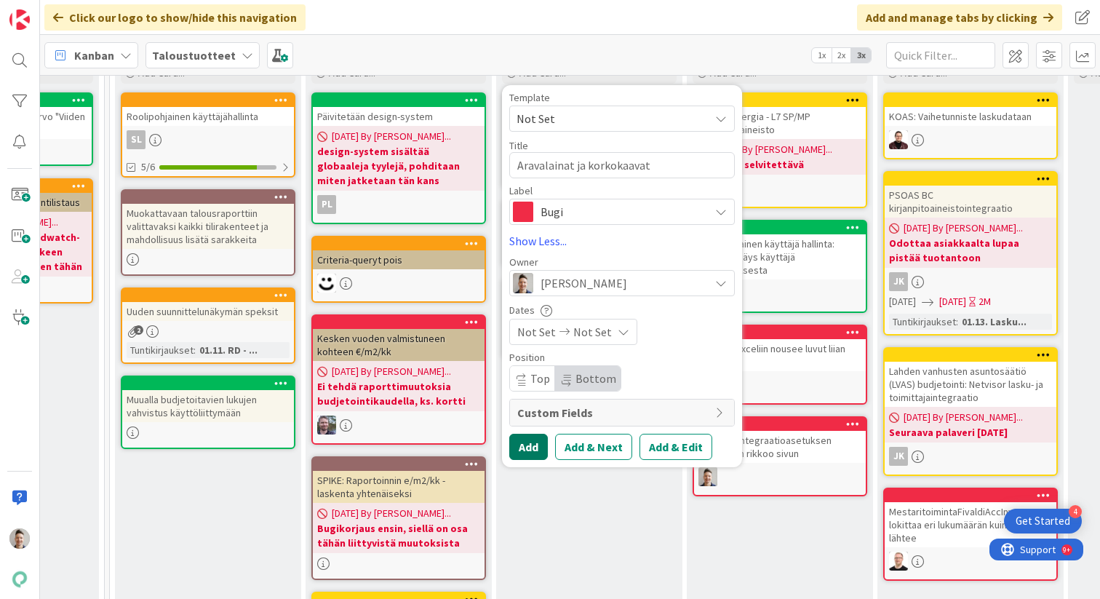 This screenshot has width=1100, height=599. What do you see at coordinates (399, 166) in the screenshot?
I see `b: design-system sisältää globaaleja tyylejä, pohditaan miten jatketaan tän kans` at bounding box center [399, 166].